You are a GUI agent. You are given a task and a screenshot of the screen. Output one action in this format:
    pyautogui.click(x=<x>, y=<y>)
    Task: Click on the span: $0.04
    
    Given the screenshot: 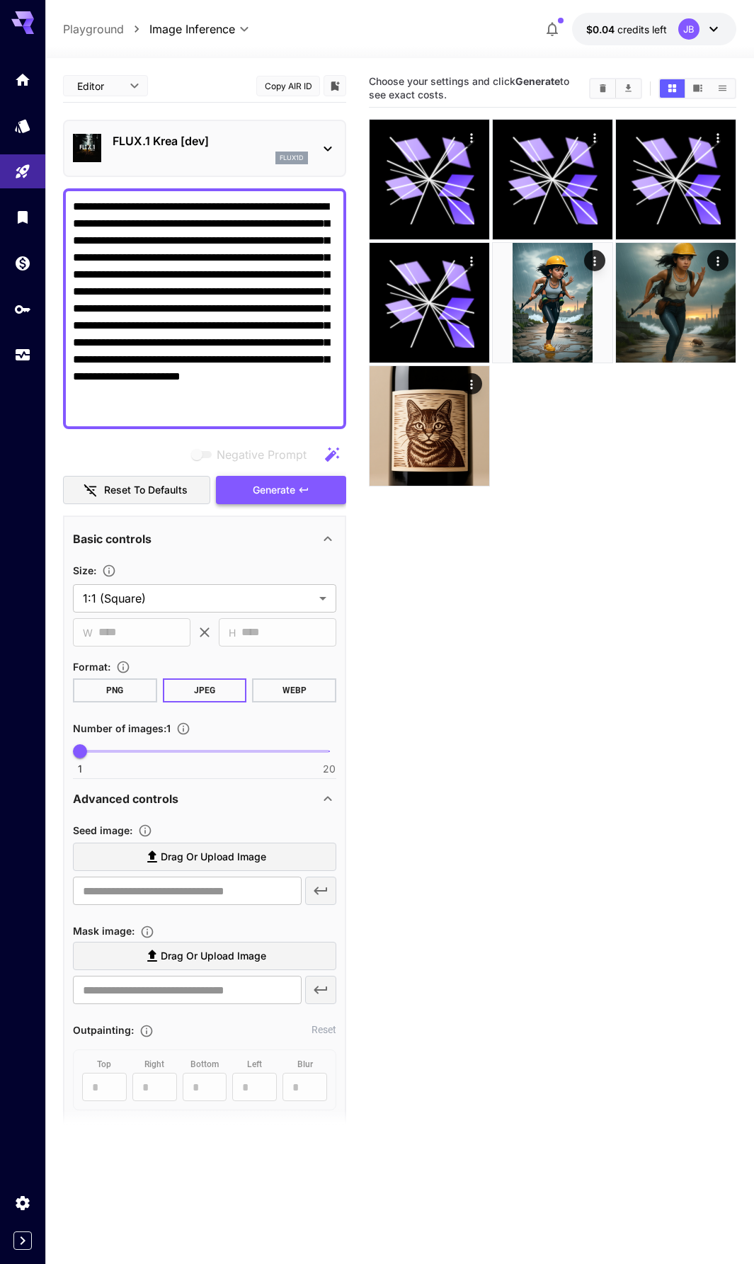 What is the action you would take?
    pyautogui.click(x=602, y=29)
    